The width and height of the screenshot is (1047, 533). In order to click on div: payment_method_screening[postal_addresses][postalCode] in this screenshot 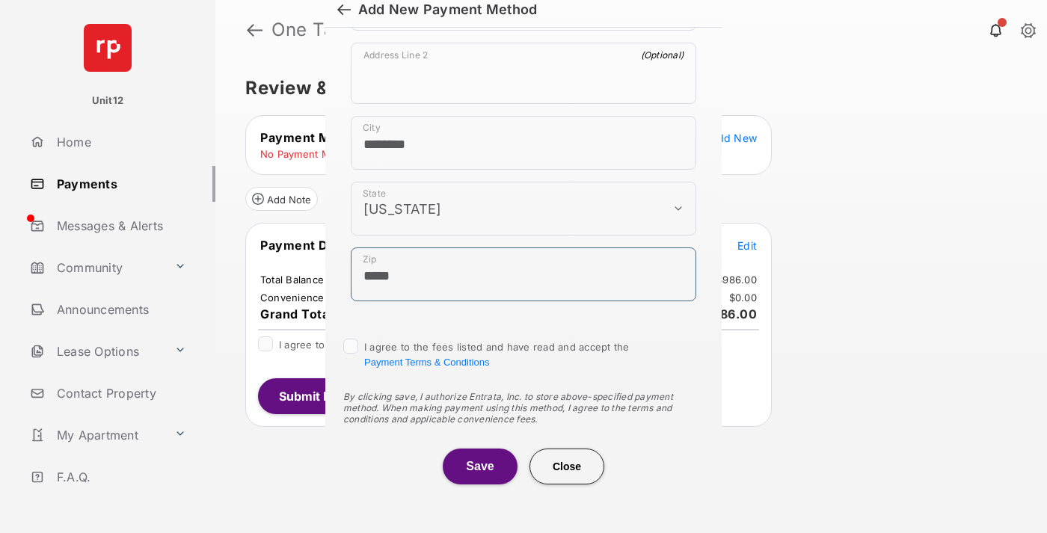, I will do `click(523, 274)`.